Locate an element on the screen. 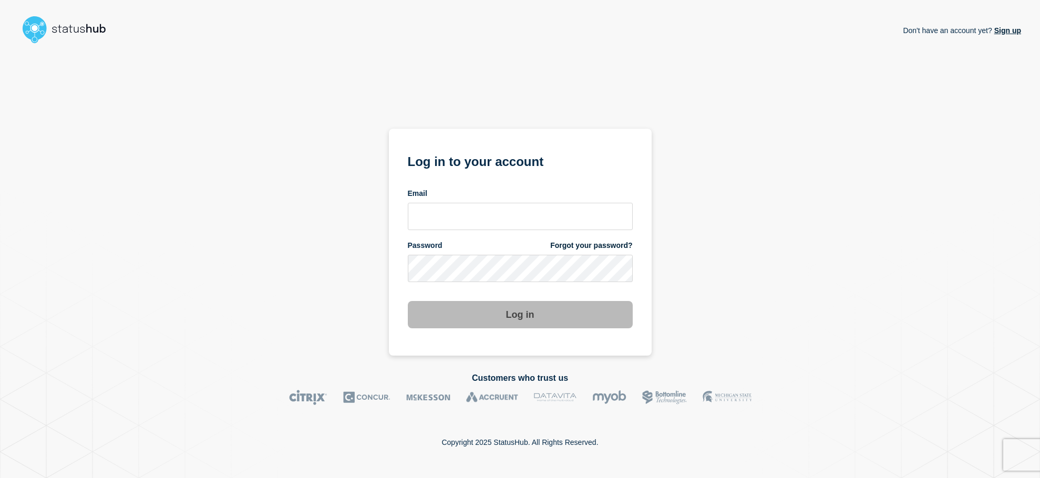 The width and height of the screenshot is (1040, 478). img: Citrix logo is located at coordinates (308, 397).